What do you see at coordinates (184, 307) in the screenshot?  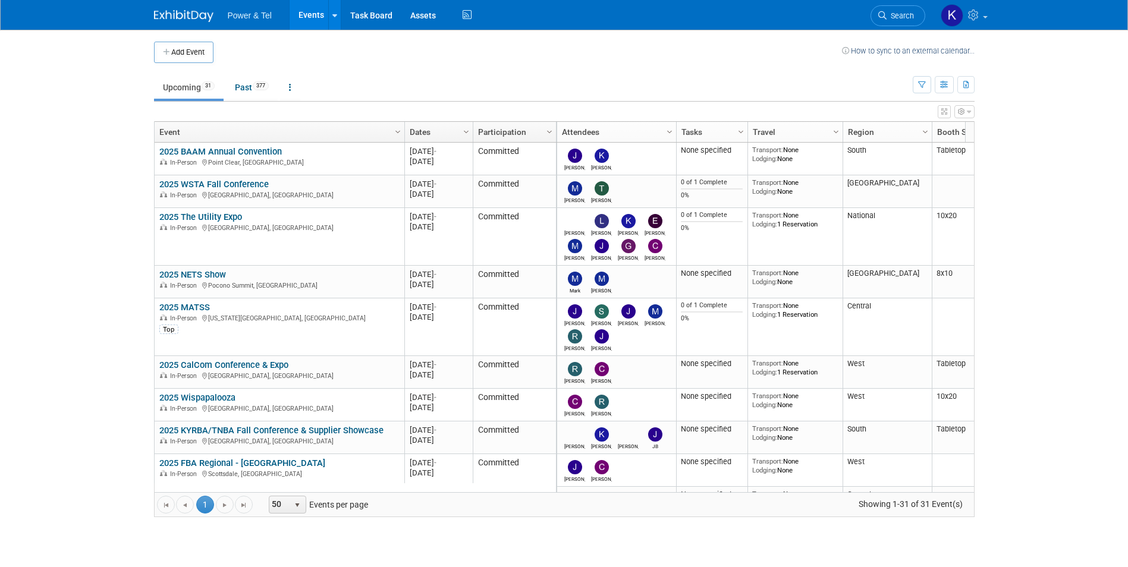 I see `a: 2025 MATSS` at bounding box center [184, 307].